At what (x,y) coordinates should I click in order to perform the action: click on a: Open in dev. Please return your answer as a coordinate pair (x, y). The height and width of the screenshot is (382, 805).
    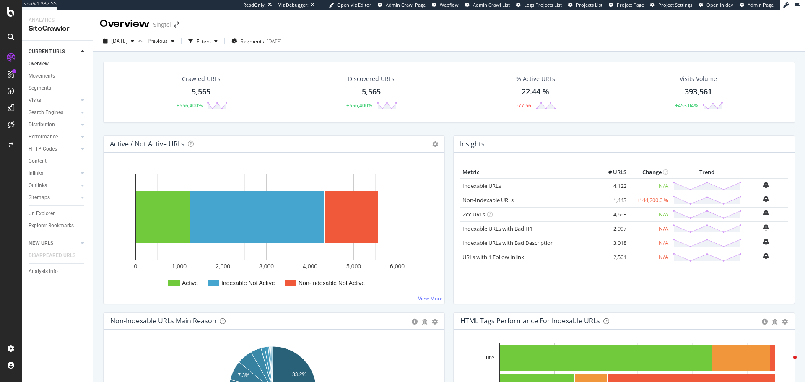
    Looking at the image, I should click on (716, 5).